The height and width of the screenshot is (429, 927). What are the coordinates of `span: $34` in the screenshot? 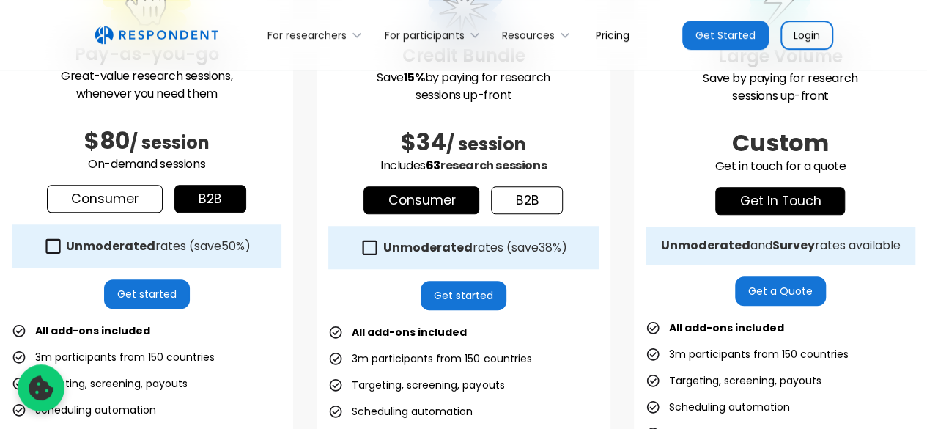 It's located at (424, 141).